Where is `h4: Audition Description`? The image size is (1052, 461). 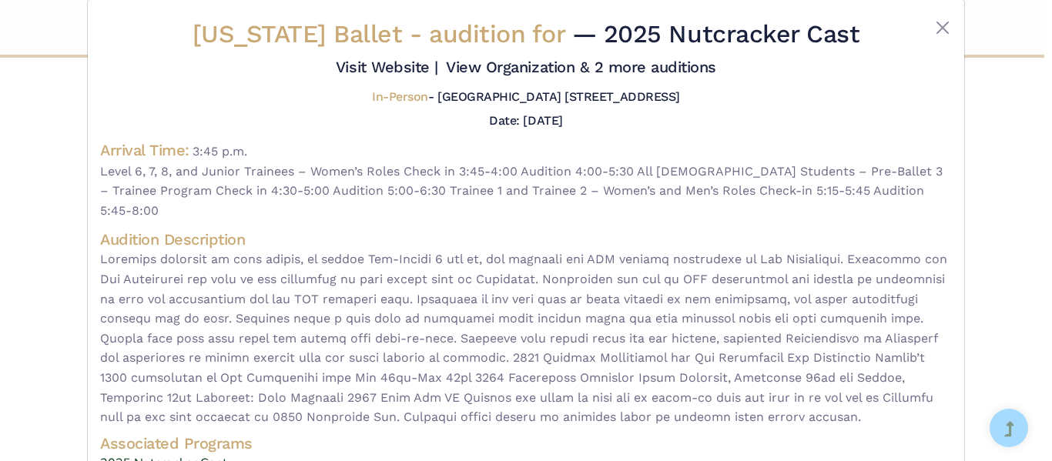 h4: Audition Description is located at coordinates (526, 239).